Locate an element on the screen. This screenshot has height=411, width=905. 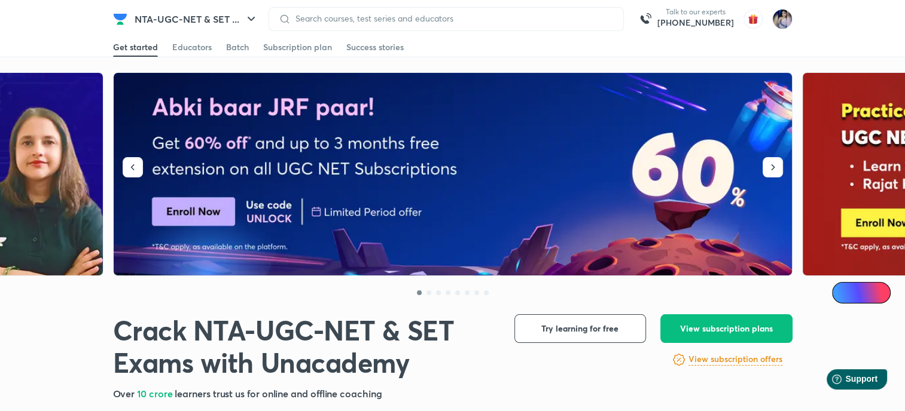
img: Company Logo is located at coordinates (120, 19).